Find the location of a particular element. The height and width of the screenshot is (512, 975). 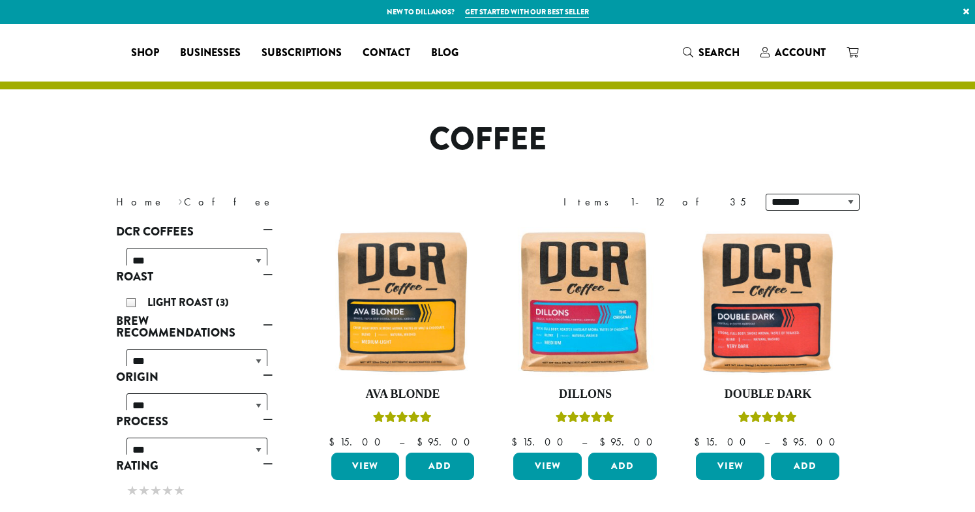

div: Rated 4.50 out of 5 is located at coordinates (767, 419).